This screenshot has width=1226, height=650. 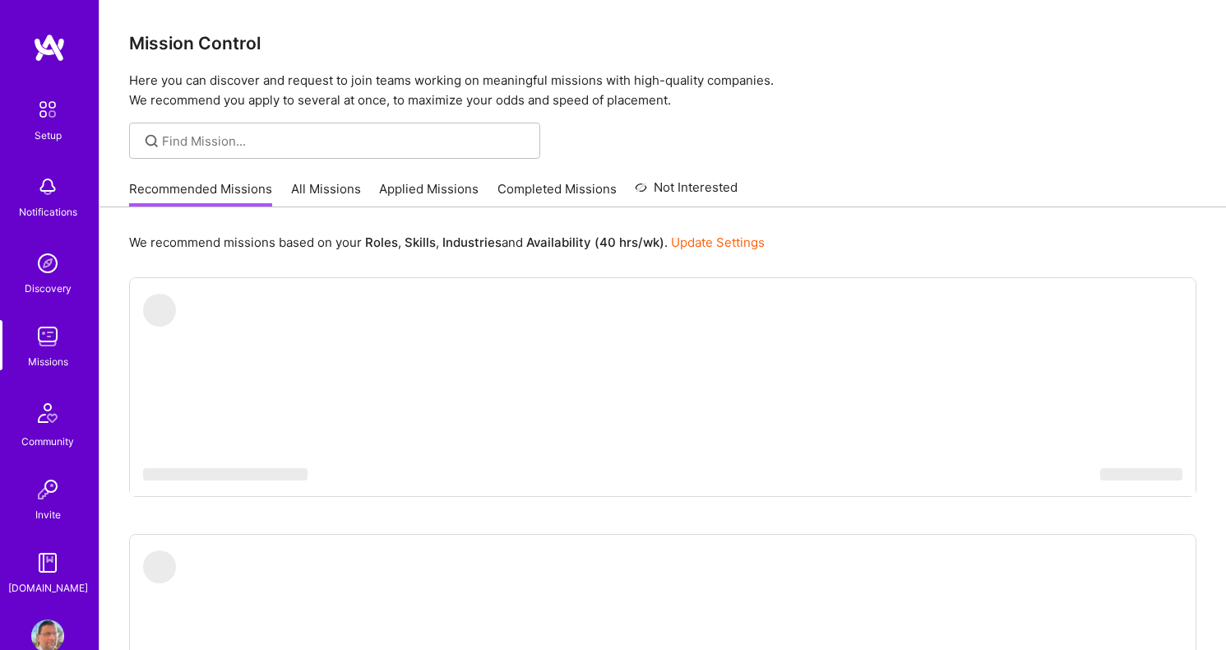 I want to click on a: Not Interested, so click(x=686, y=192).